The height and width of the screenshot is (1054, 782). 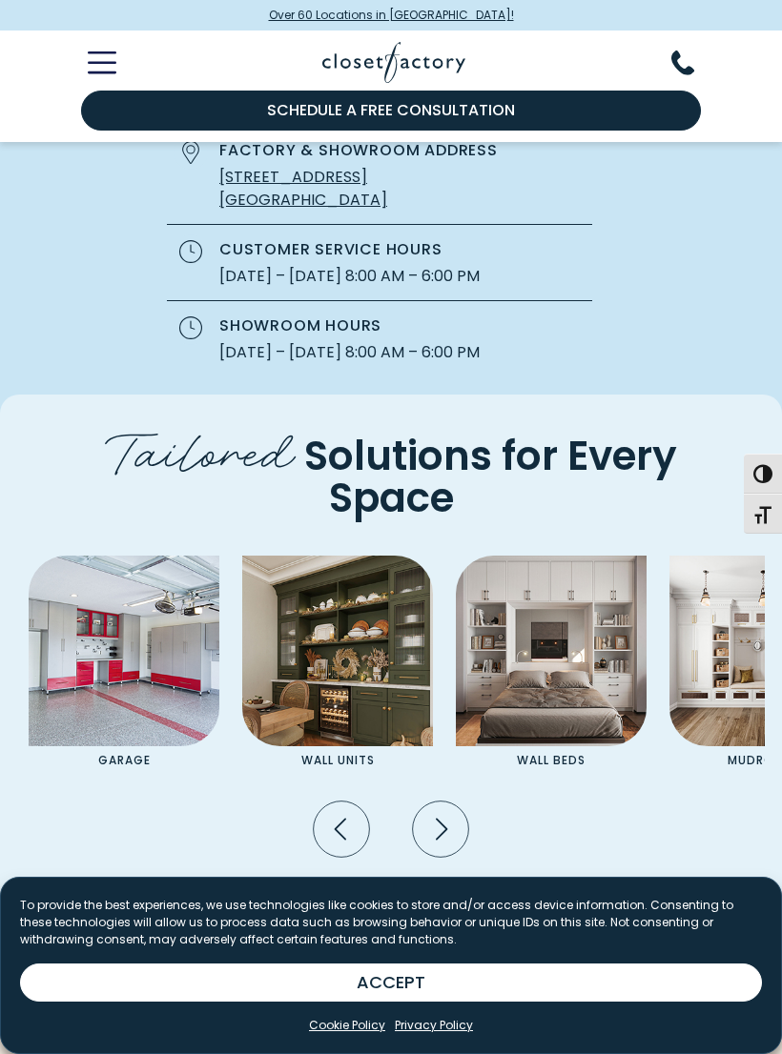 What do you see at coordinates (124, 761) in the screenshot?
I see `p: Garage` at bounding box center [124, 761].